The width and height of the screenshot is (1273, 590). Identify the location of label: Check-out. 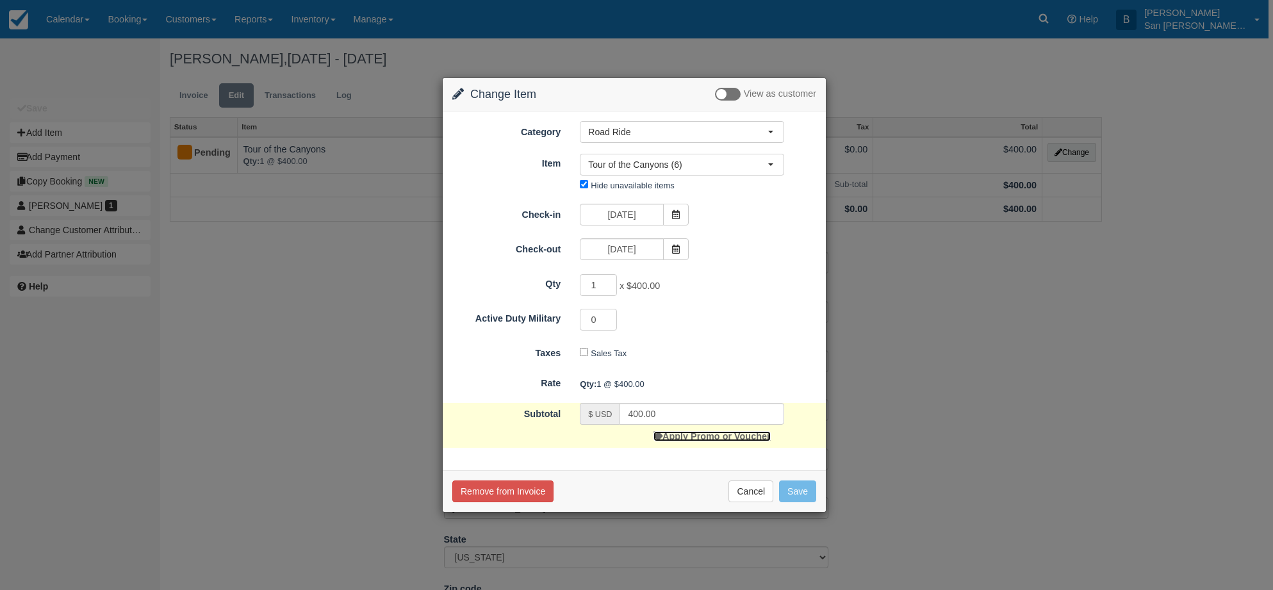
(506, 247).